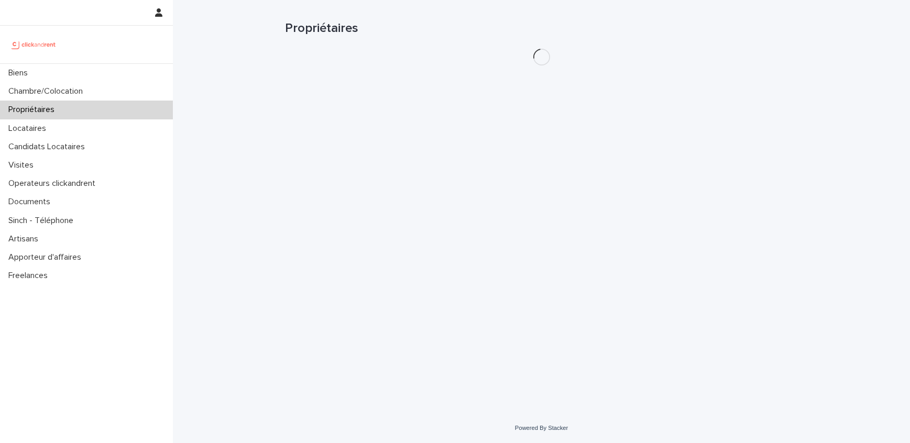 The width and height of the screenshot is (910, 443). I want to click on p: Sinch - Téléphone, so click(43, 220).